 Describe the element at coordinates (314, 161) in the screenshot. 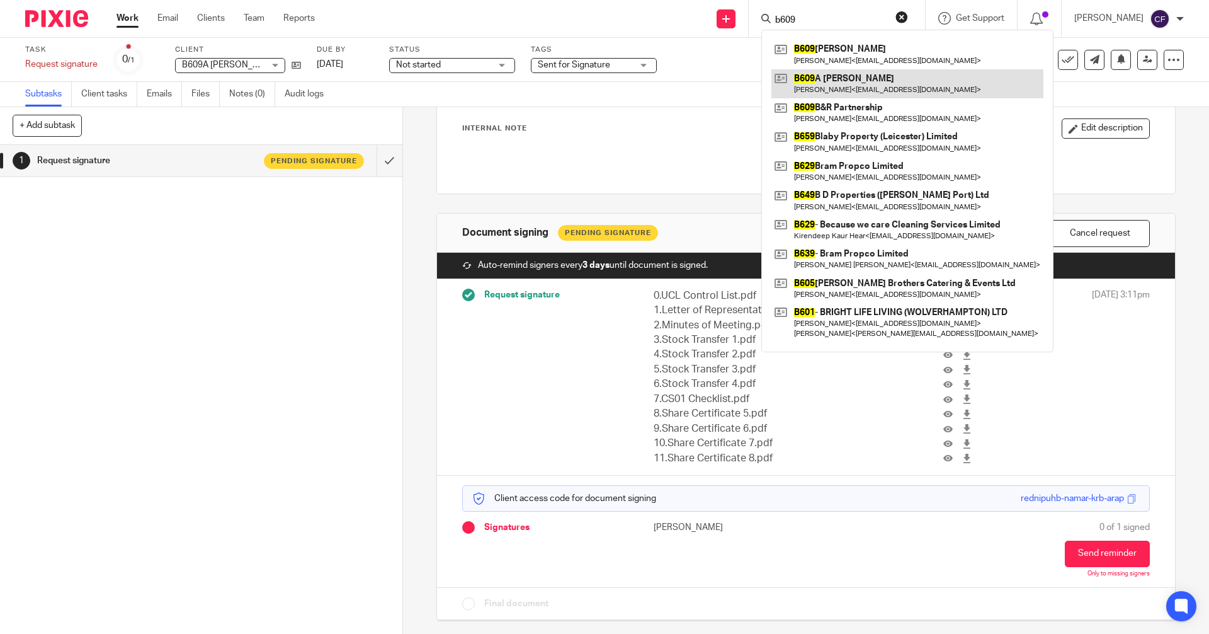

I see `span: Pending signature` at that location.